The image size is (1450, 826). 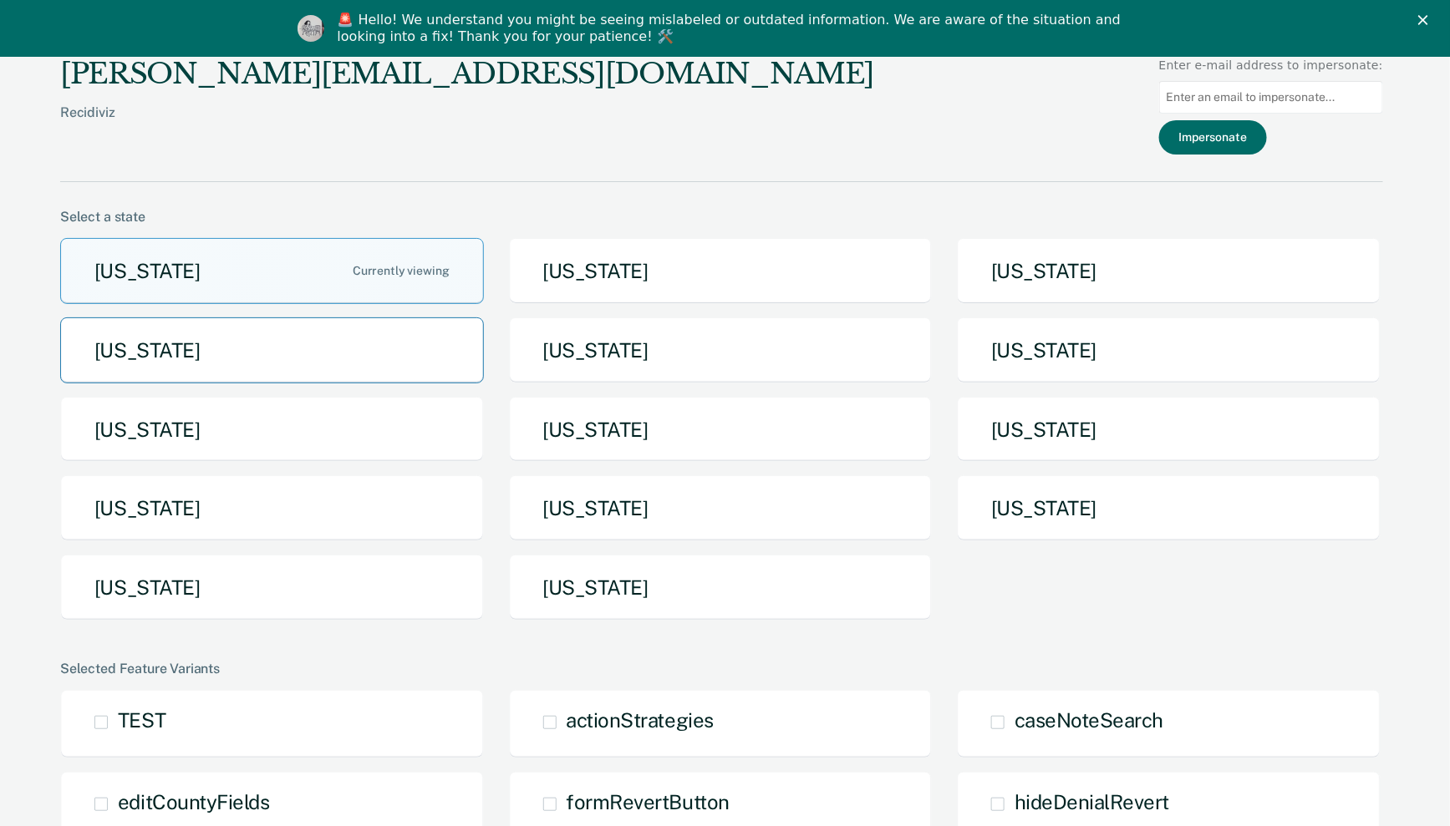 What do you see at coordinates (640, 720) in the screenshot?
I see `span: actionStrategies` at bounding box center [640, 720].